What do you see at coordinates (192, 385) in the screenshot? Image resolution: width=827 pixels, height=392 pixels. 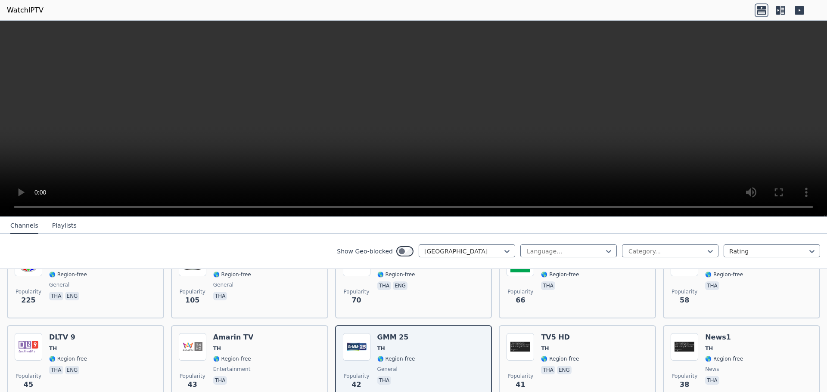 I see `span: 43` at bounding box center [192, 385].